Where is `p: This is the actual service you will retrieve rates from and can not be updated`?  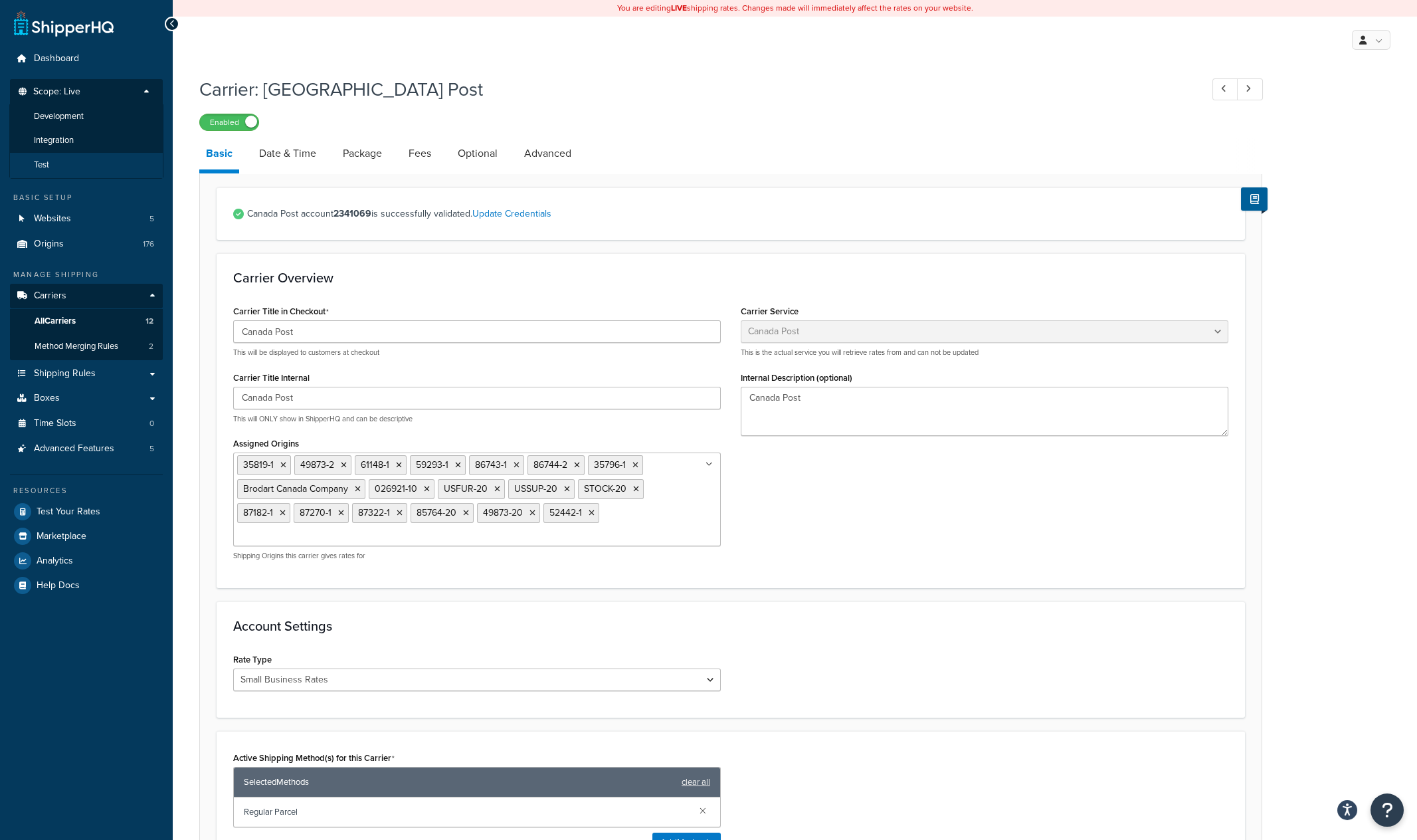 p: This is the actual service you will retrieve rates from and can not be updated is located at coordinates (985, 352).